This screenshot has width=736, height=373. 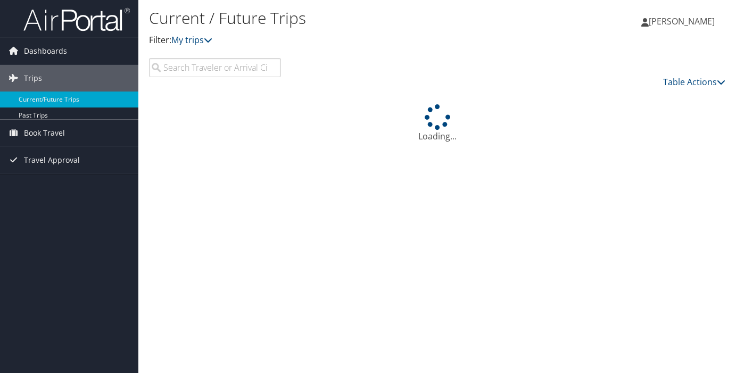 I want to click on span: Dashboards, so click(x=45, y=51).